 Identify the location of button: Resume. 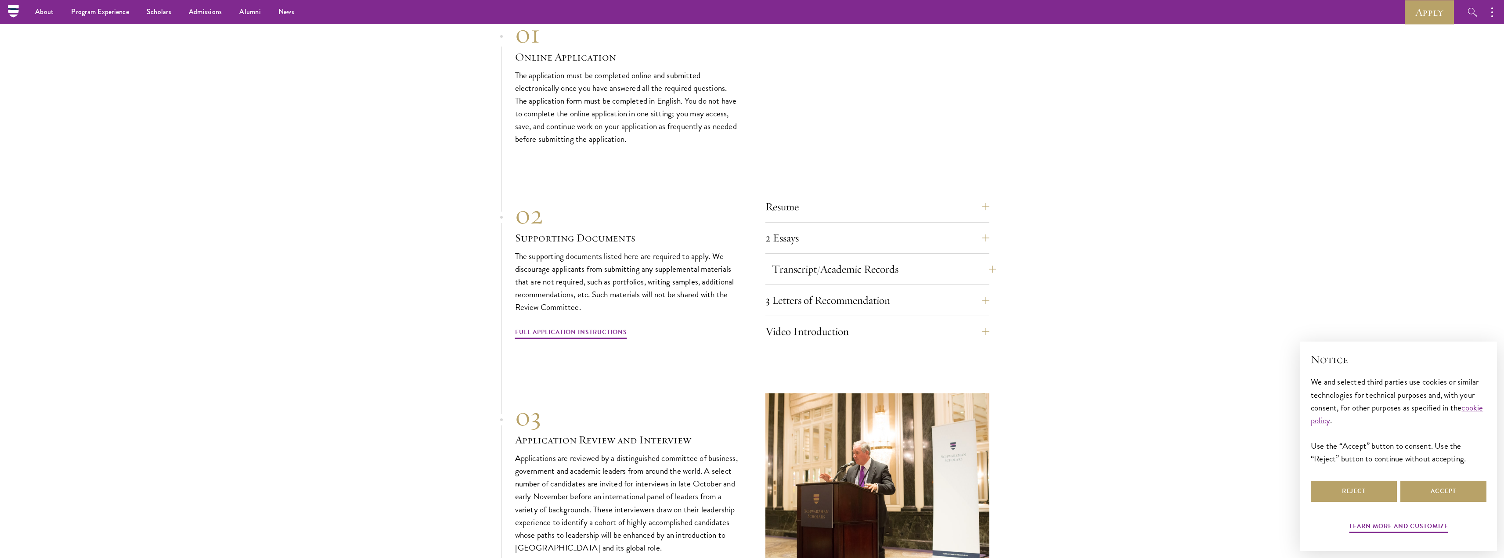
(877, 207).